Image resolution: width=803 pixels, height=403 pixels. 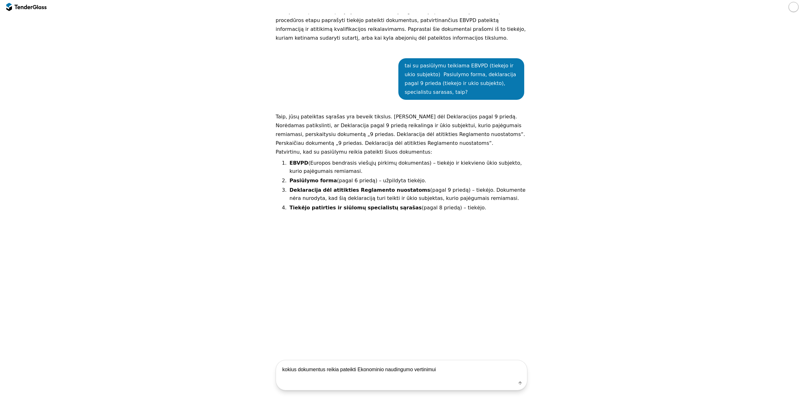 I want to click on li: (pagal 9 priedą) – tiekėjo. Dokumente nėra nurodyta, kad šią deklaraciją turi teikti ir ūkio subj..., so click(x=408, y=194).